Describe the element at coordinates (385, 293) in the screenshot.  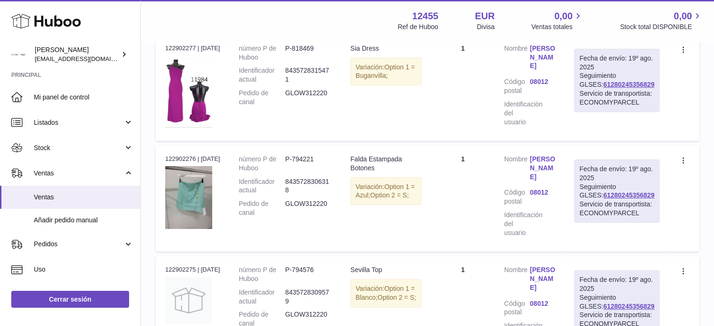
I see `span: Option 1 = Blanco;` at that location.